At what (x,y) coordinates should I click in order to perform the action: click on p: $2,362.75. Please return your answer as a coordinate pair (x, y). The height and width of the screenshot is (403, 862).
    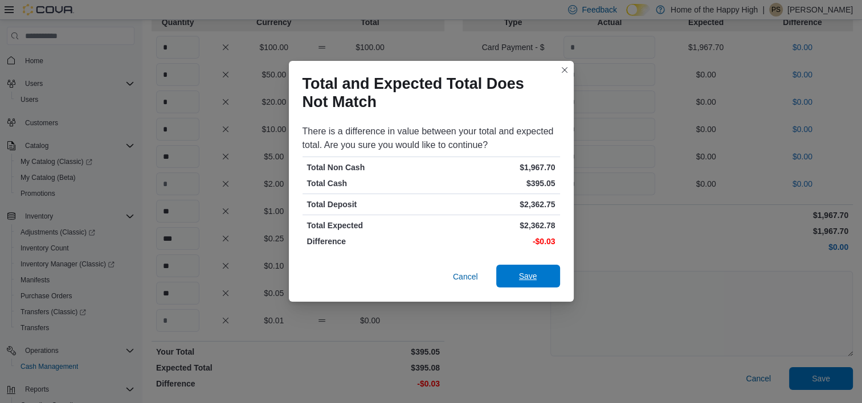
    Looking at the image, I should click on (494, 204).